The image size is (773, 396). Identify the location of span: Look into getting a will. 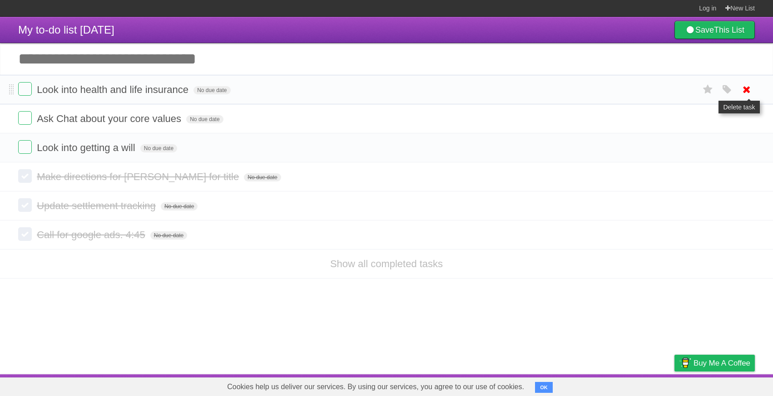
(87, 148).